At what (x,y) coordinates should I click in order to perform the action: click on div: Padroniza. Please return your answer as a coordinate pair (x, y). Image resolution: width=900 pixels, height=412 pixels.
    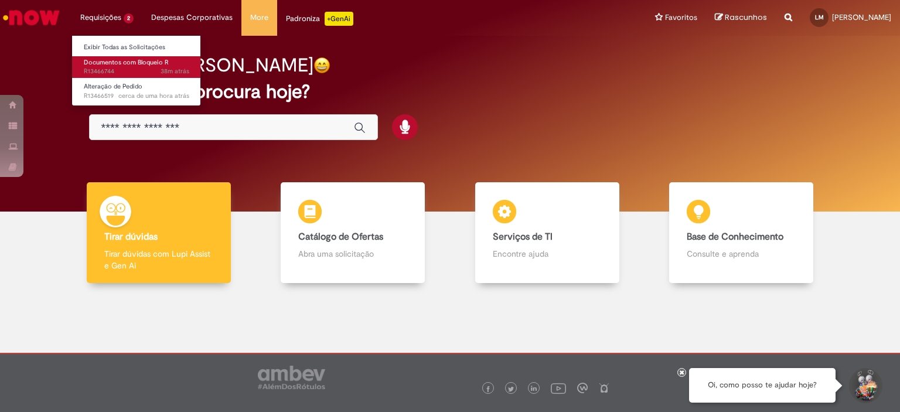
    Looking at the image, I should click on (319, 19).